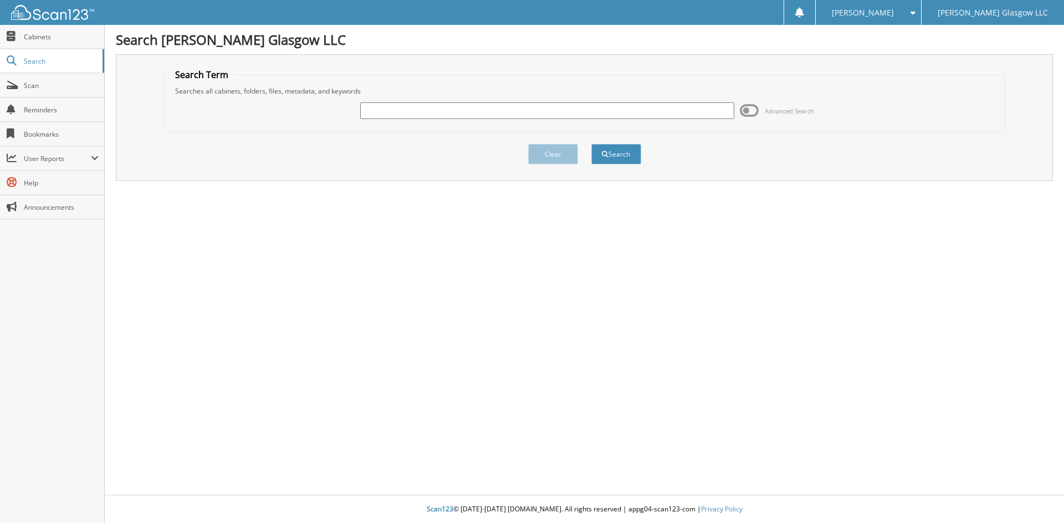 The width and height of the screenshot is (1064, 523). Describe the element at coordinates (1036, 497) in the screenshot. I see `div: Chat Widget` at that location.